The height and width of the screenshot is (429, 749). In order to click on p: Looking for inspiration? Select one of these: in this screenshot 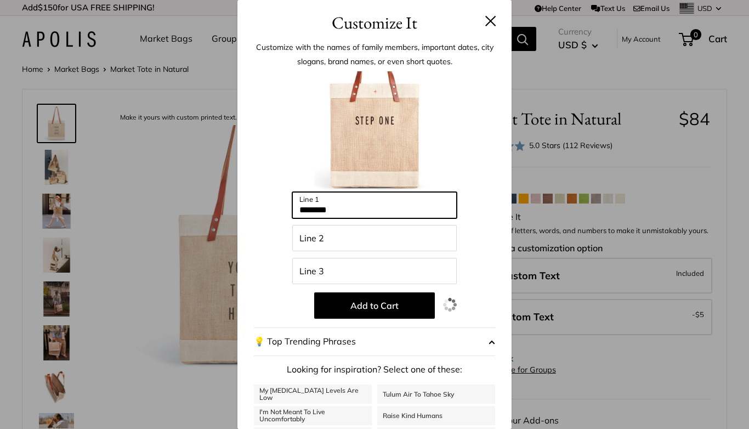, I will do `click(374, 369)`.